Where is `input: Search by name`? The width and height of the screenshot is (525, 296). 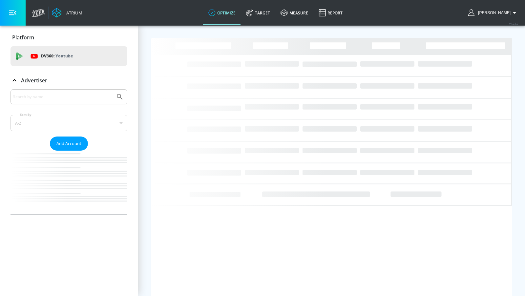
input: Search by name is located at coordinates (63, 97).